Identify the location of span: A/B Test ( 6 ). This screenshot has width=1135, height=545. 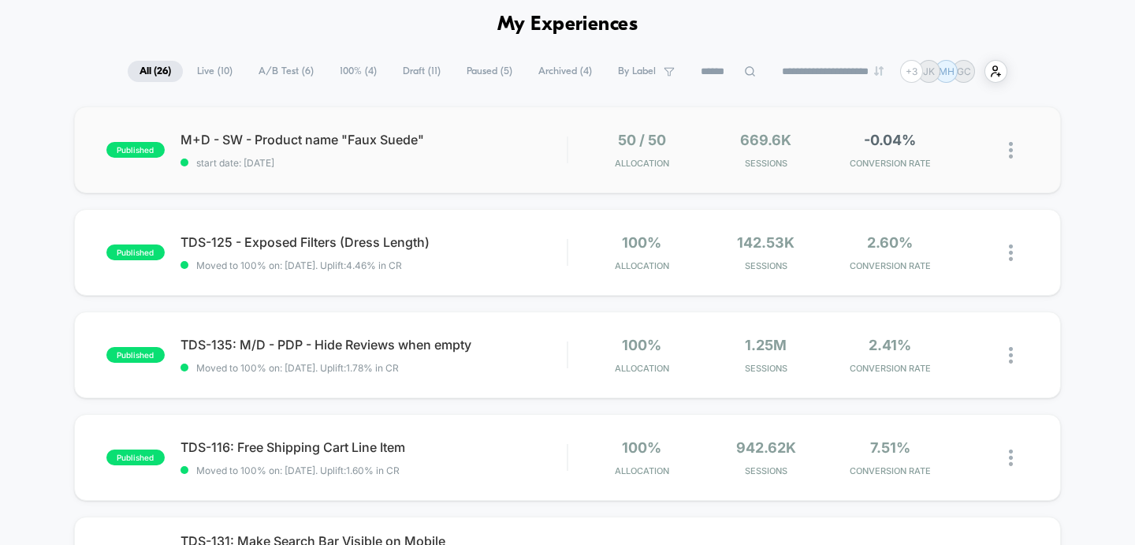
(286, 71).